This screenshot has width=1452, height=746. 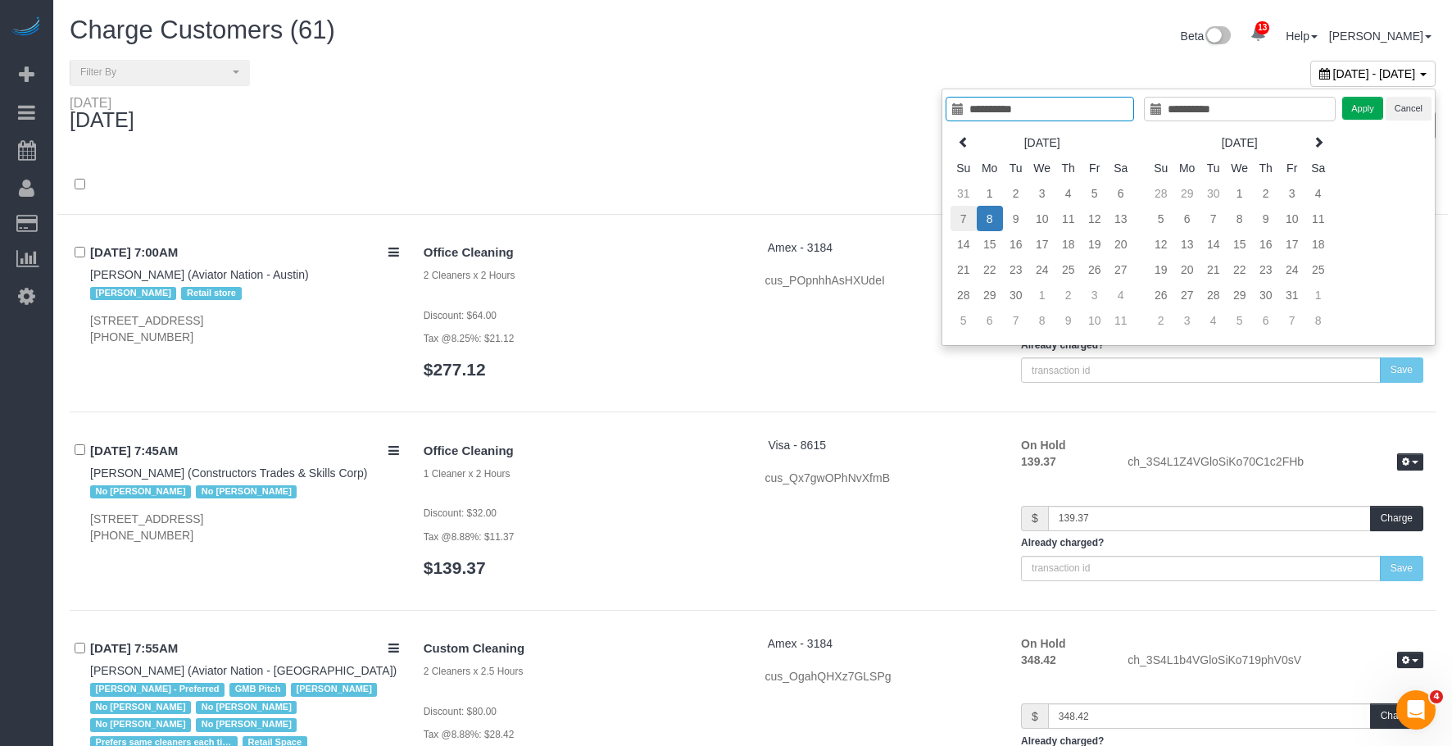 What do you see at coordinates (964, 167) in the screenshot?
I see `th: Su` at bounding box center [964, 167].